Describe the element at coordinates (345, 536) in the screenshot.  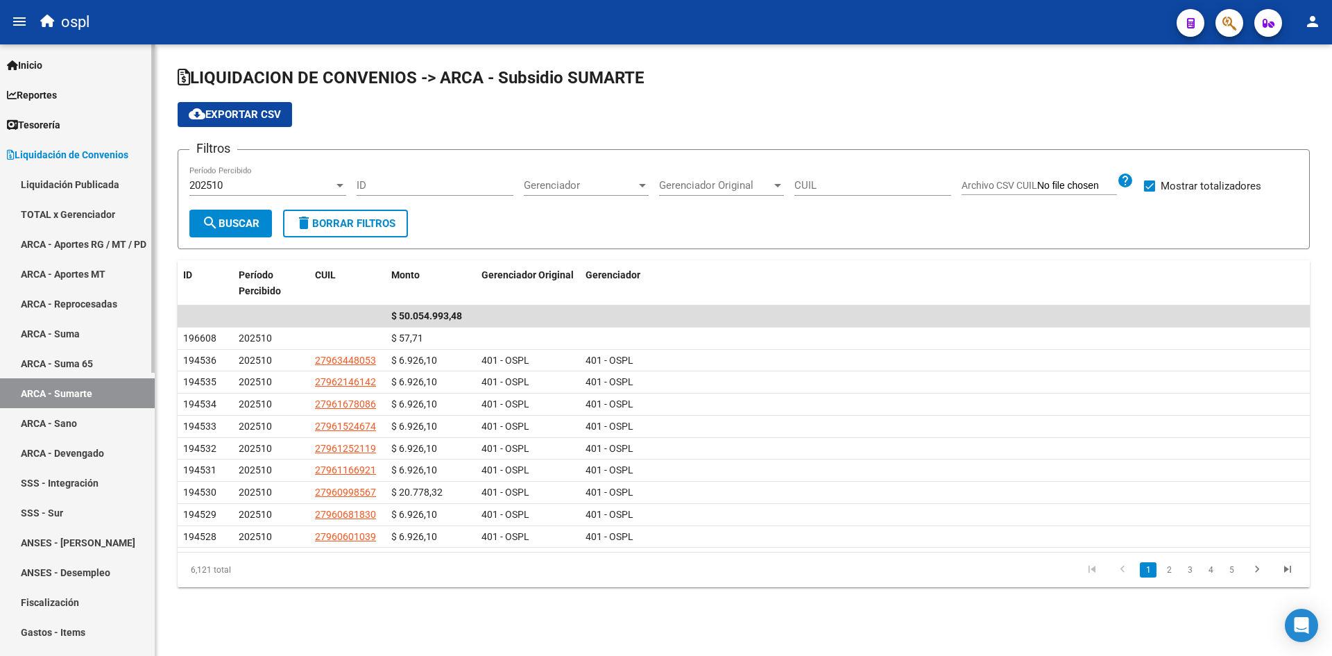
I see `span: 27960601039` at that location.